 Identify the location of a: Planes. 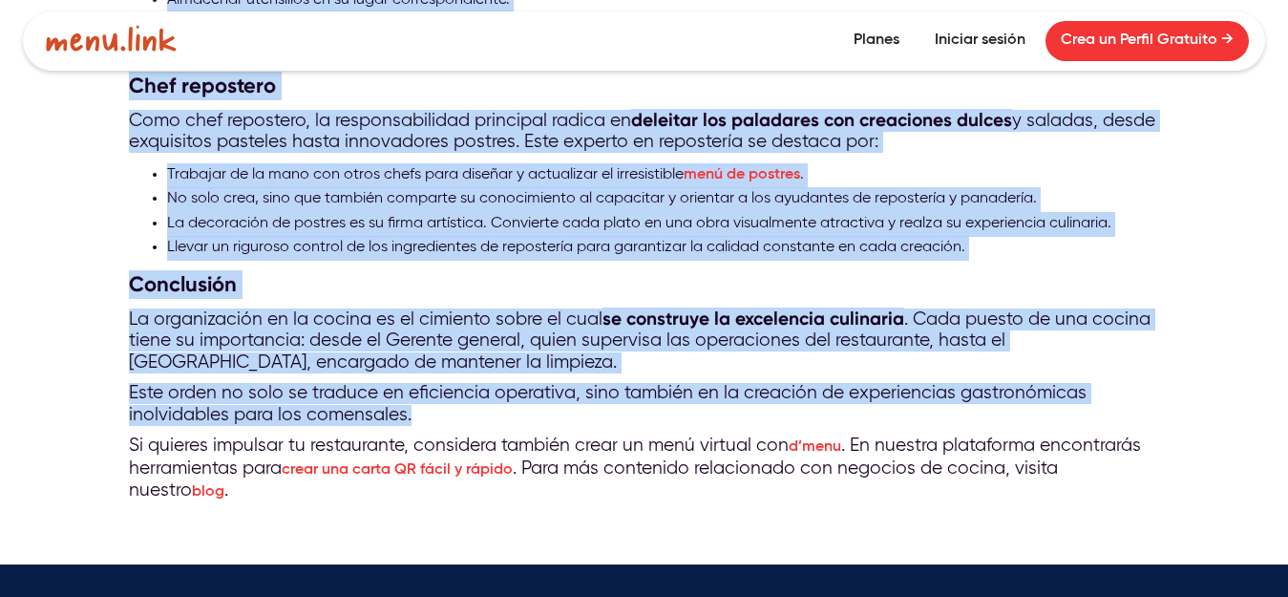
(876, 41).